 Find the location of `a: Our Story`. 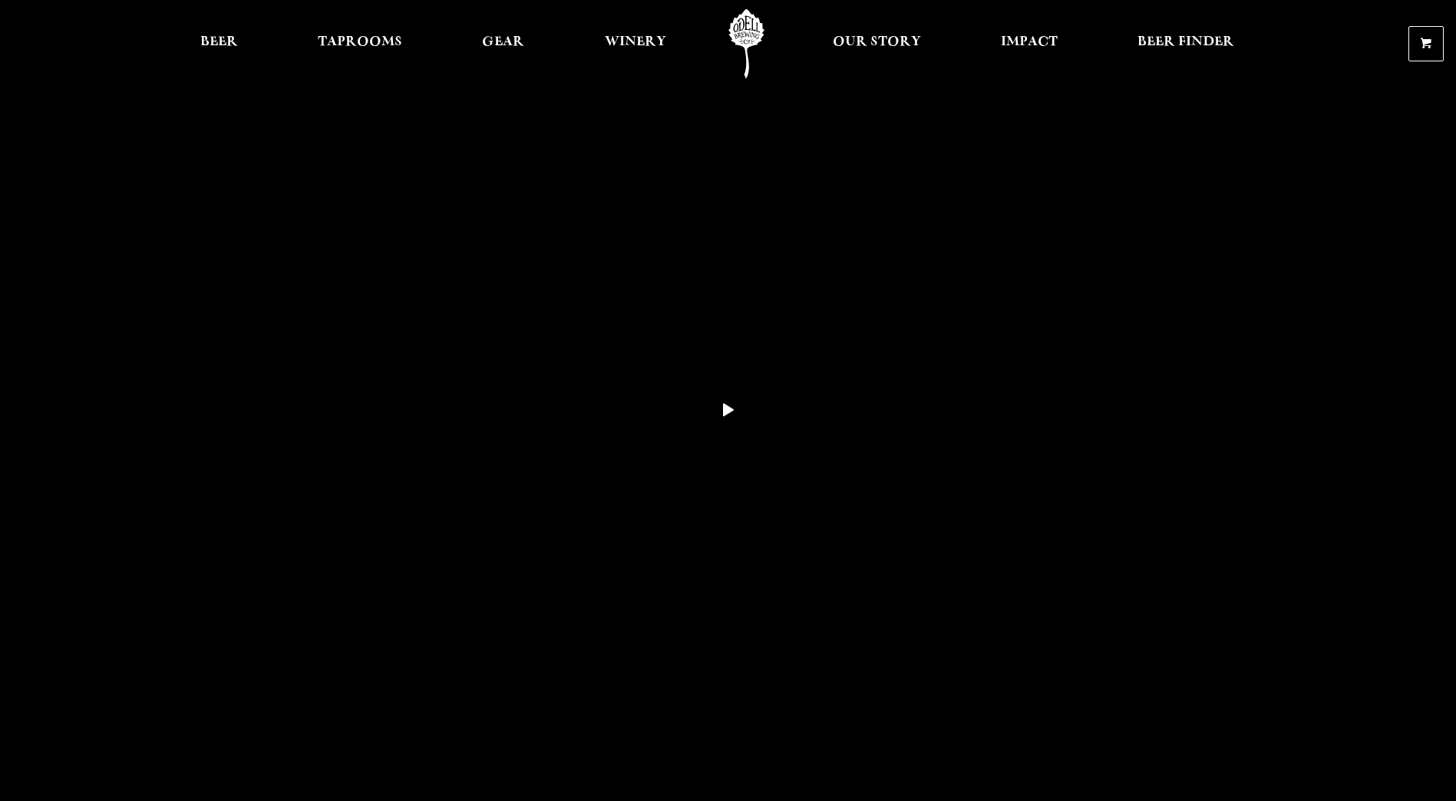

a: Our Story is located at coordinates (876, 44).